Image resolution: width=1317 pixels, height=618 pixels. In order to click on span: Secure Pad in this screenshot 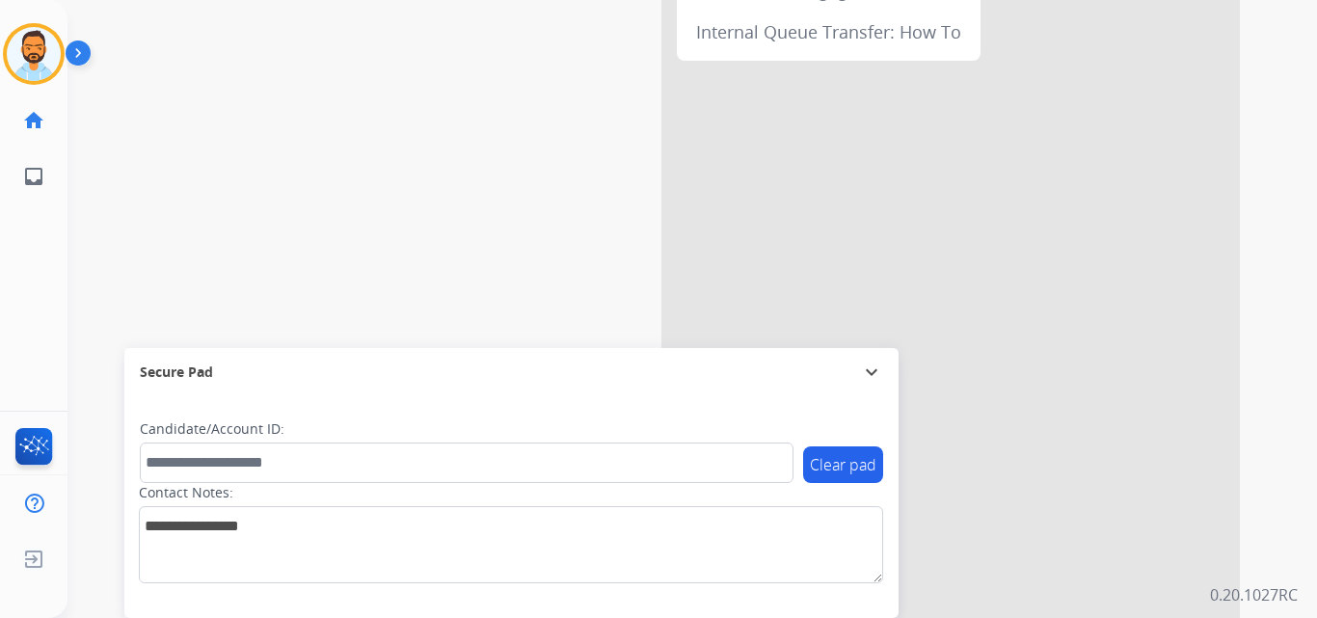, I will do `click(176, 372)`.